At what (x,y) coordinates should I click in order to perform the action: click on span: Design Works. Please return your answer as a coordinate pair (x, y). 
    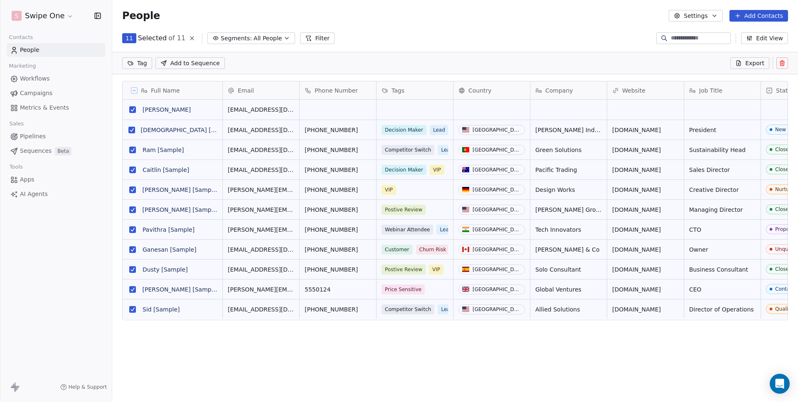
    Looking at the image, I should click on (568, 190).